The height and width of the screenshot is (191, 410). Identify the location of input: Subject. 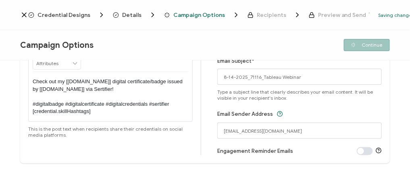
(299, 77).